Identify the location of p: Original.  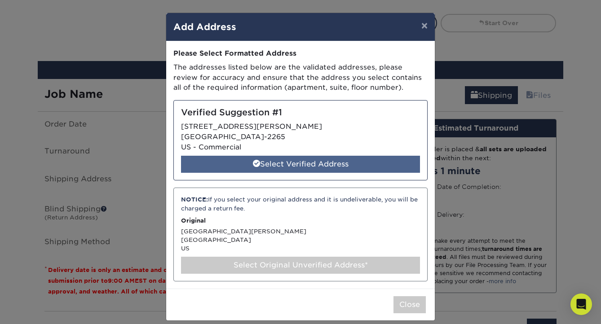
(301, 221).